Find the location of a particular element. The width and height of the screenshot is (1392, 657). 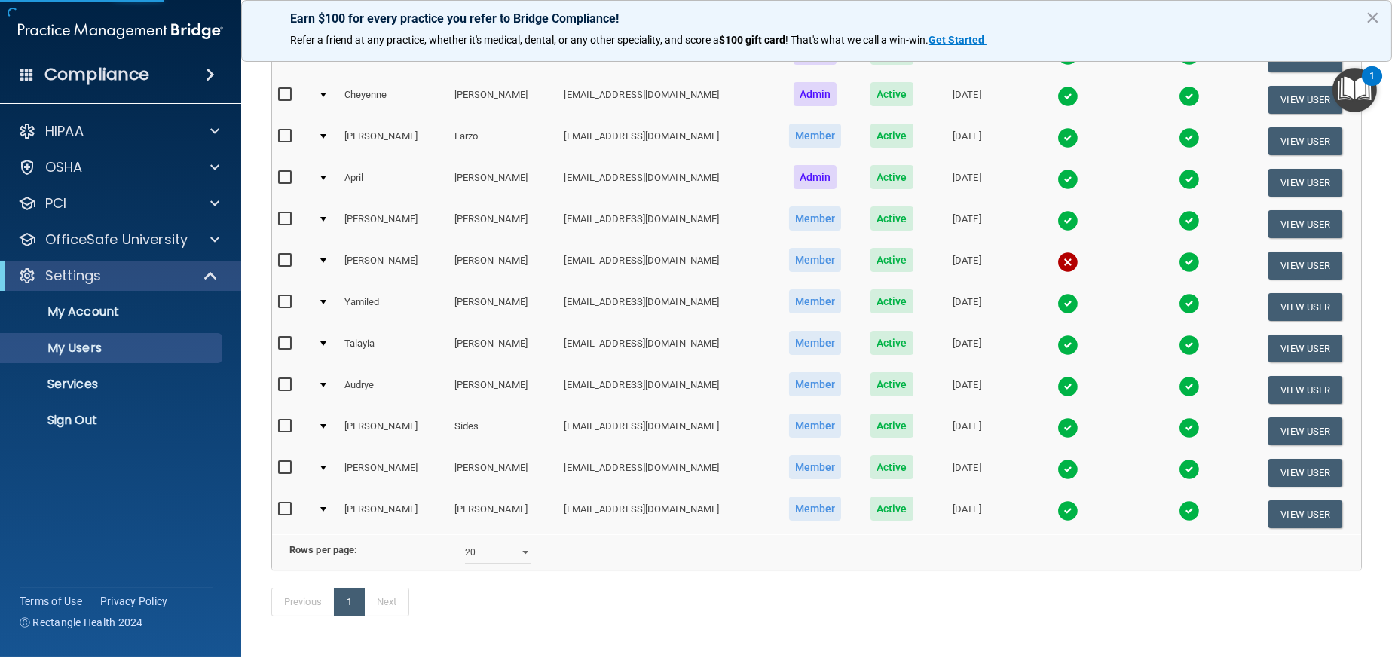

a: Privacy Policy is located at coordinates (134, 601).